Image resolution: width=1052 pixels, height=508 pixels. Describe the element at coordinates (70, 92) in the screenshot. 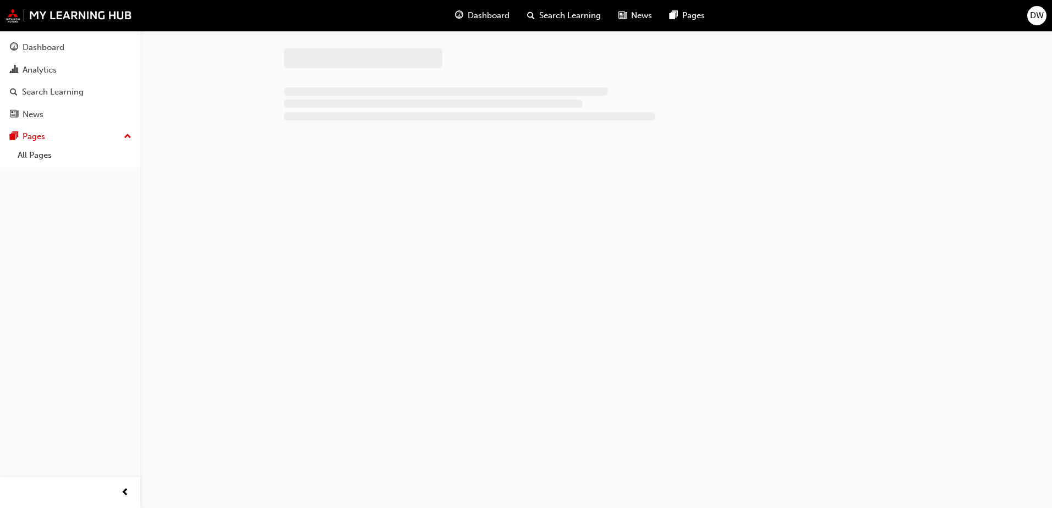

I see `a: Search Learning` at that location.